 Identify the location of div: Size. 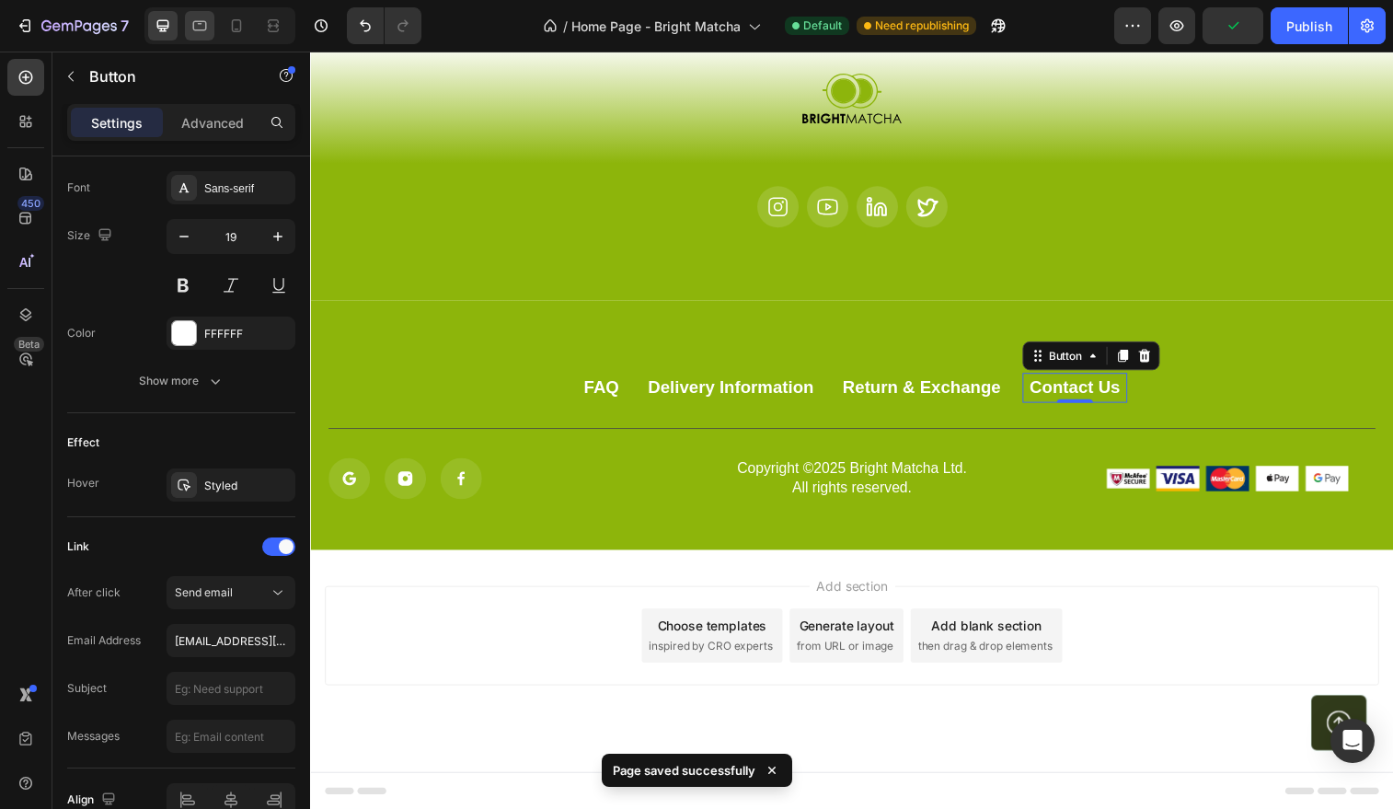
(91, 236).